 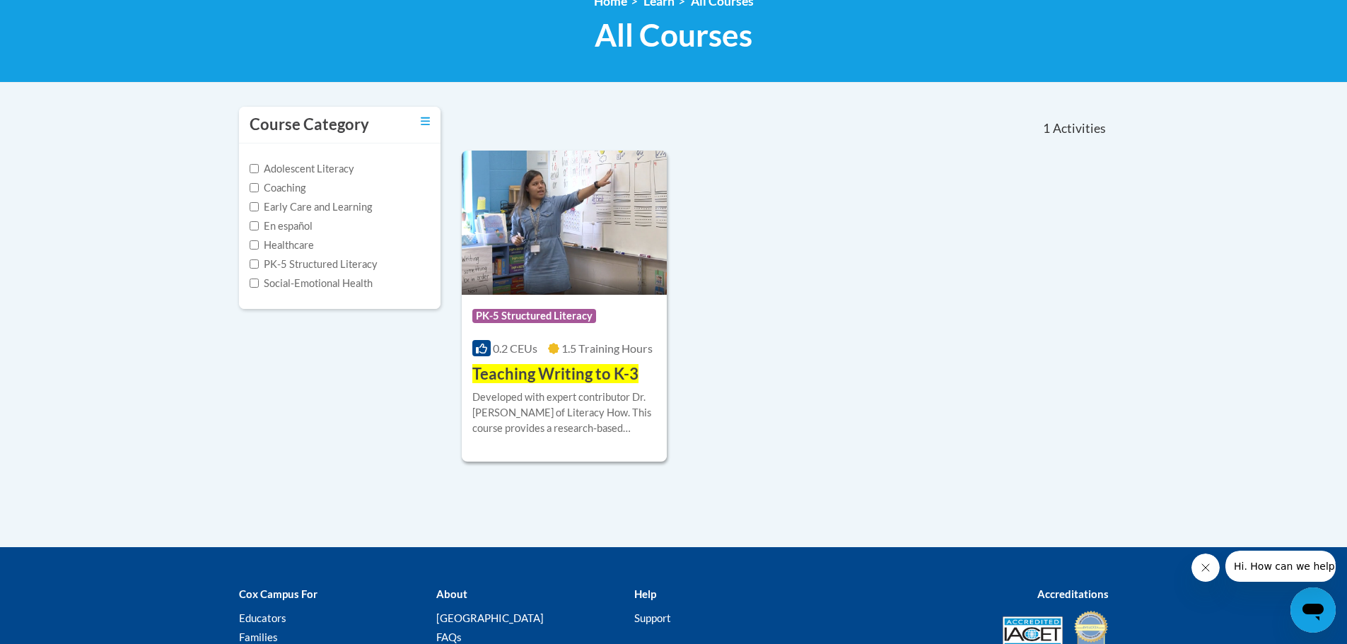 What do you see at coordinates (652, 618) in the screenshot?
I see `a: Support` at bounding box center [652, 618].